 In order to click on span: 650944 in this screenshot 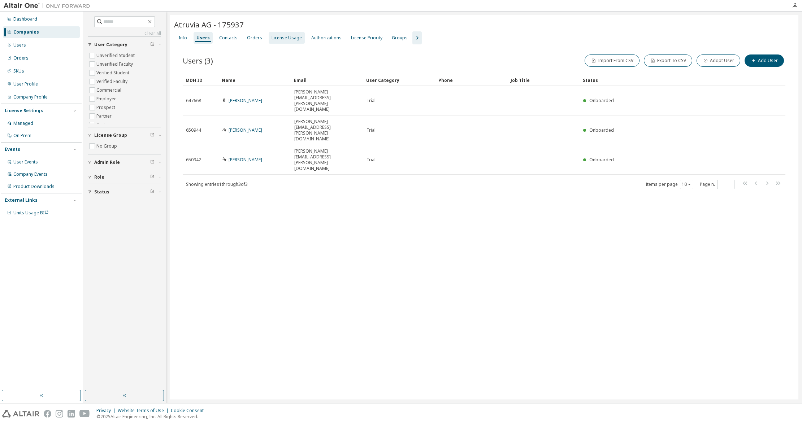, I will do `click(194, 130)`.